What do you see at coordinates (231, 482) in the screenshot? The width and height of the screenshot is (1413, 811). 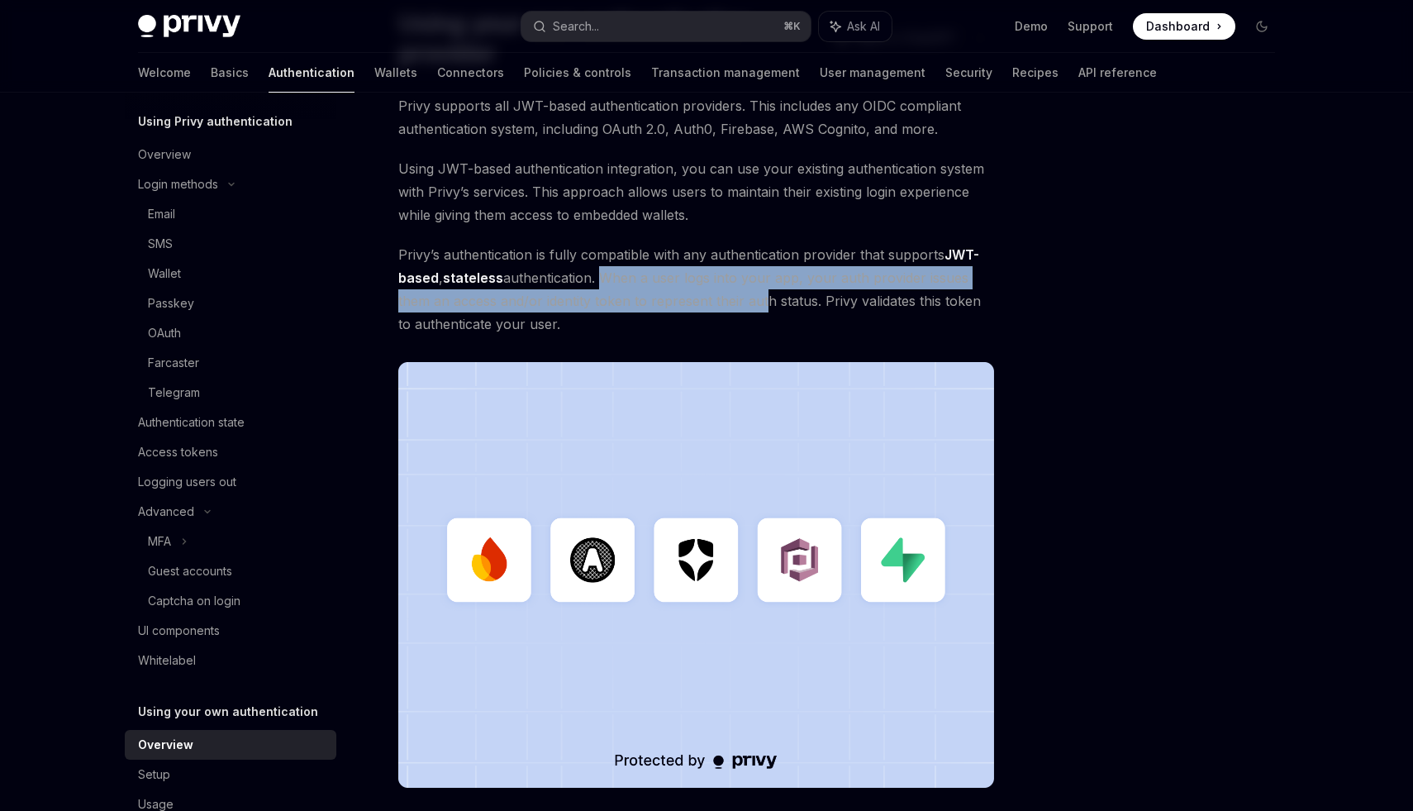 I see `a: Logging users out` at bounding box center [231, 482].